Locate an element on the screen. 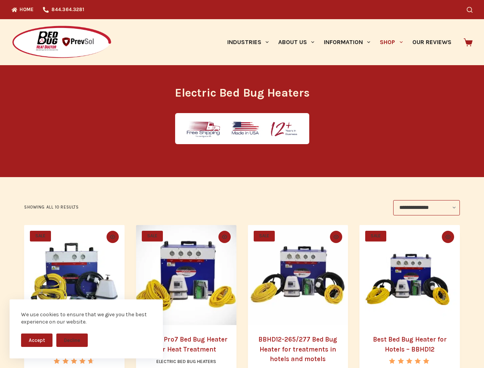 The image size is (484, 368). nav: Primary is located at coordinates (339, 42).